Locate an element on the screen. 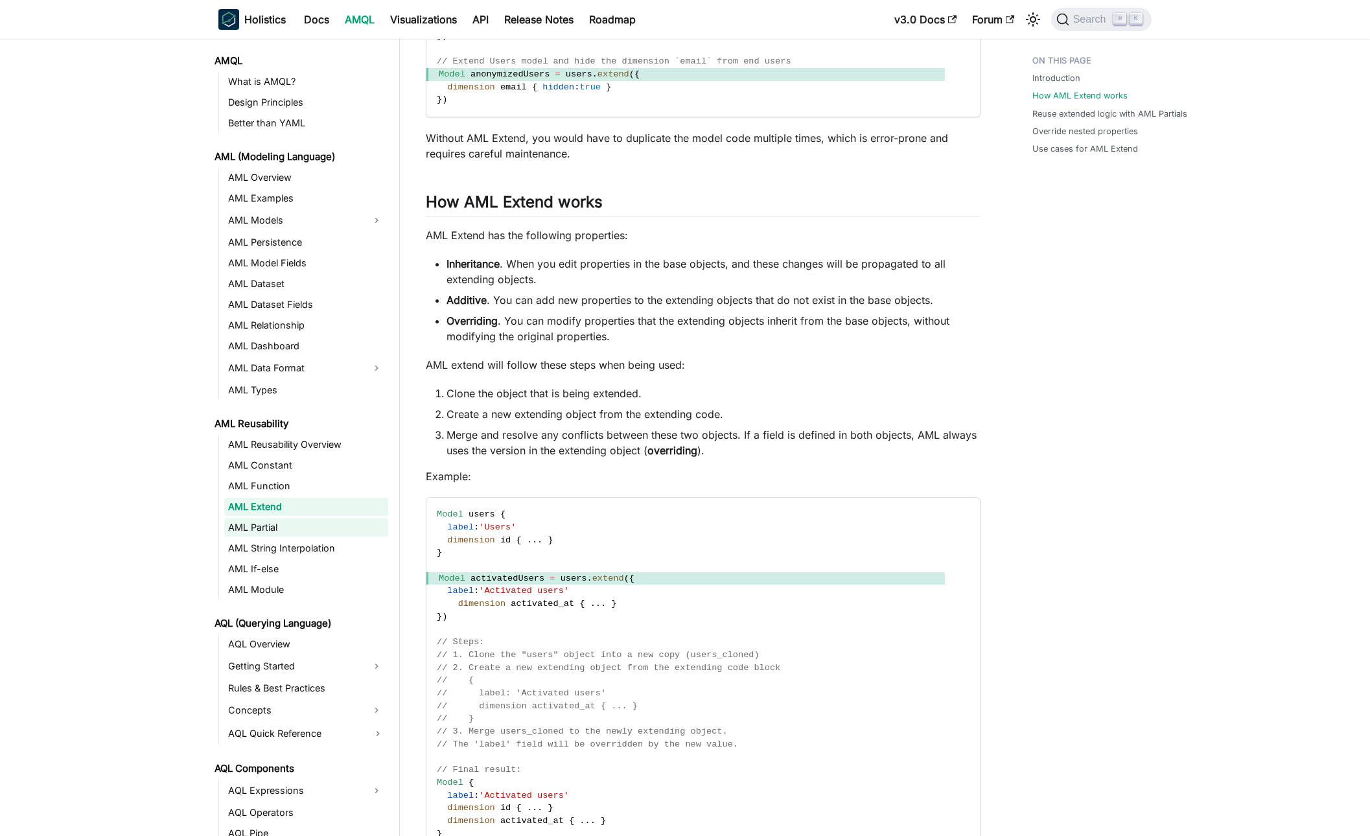 Image resolution: width=1370 pixels, height=836 pixels. strong: Overriding is located at coordinates (472, 321).